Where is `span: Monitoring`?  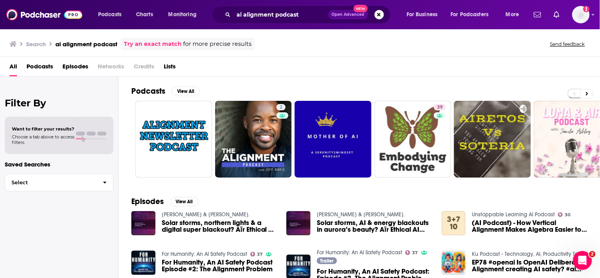 span: Monitoring is located at coordinates (182, 15).